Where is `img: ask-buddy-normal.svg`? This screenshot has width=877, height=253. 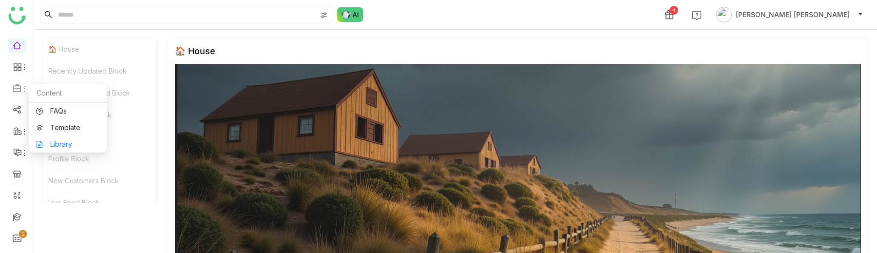 img: ask-buddy-normal.svg is located at coordinates (350, 15).